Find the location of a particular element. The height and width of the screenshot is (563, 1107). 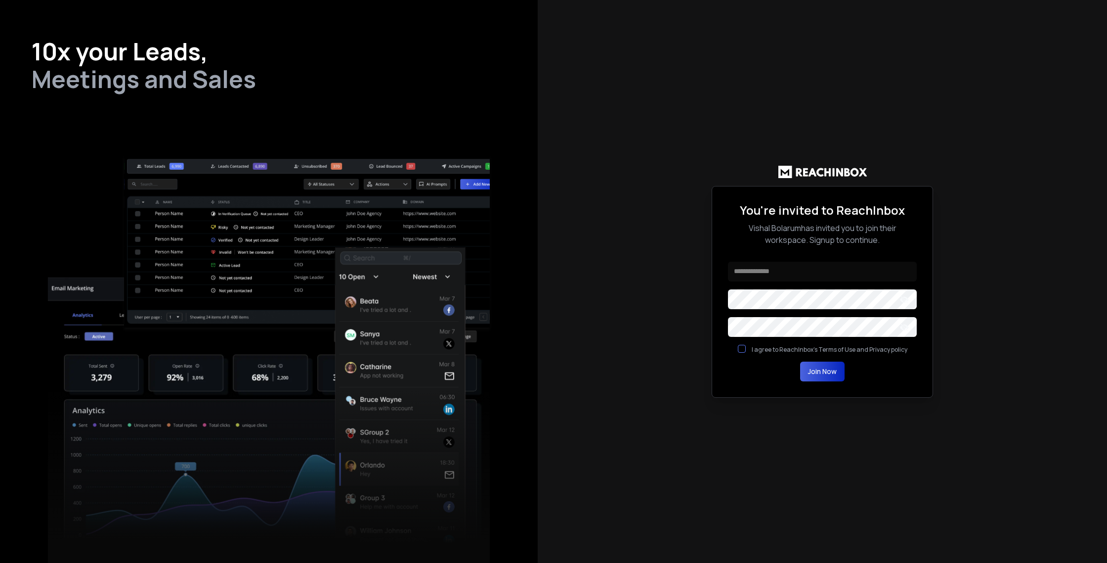

button: Join Now is located at coordinates (823, 371).